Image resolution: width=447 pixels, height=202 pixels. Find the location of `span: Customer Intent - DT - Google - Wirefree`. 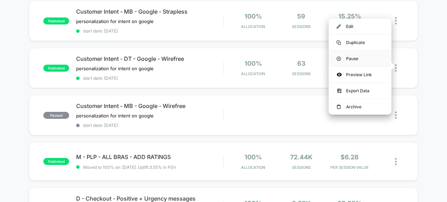

span: Customer Intent - DT - Google - Wirefree is located at coordinates (150, 59).